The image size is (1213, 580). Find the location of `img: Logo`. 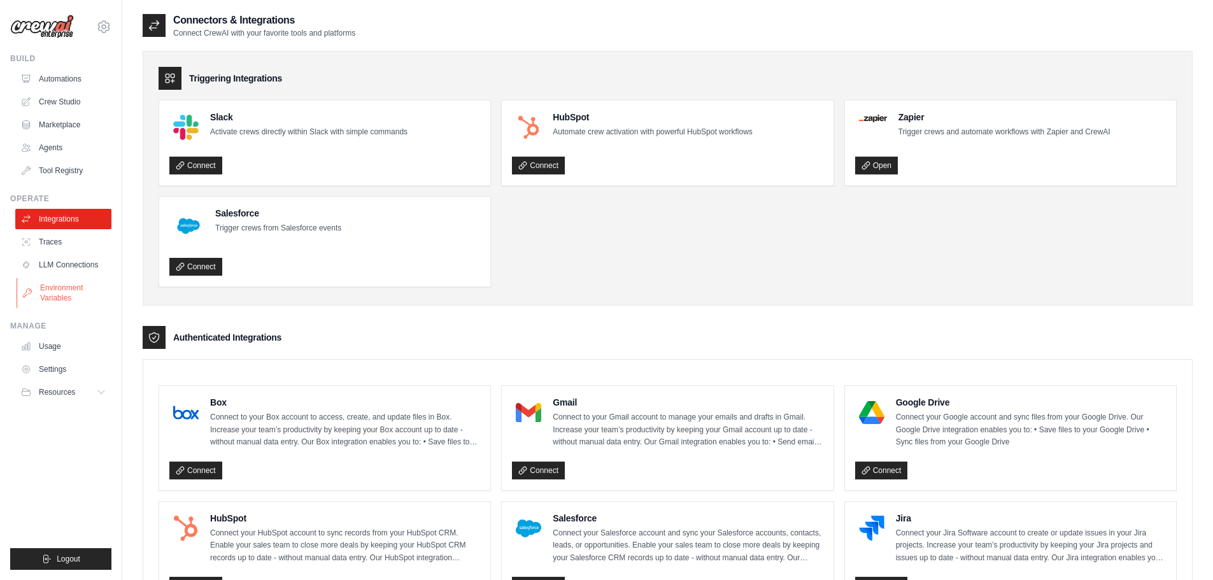

img: Logo is located at coordinates (42, 27).